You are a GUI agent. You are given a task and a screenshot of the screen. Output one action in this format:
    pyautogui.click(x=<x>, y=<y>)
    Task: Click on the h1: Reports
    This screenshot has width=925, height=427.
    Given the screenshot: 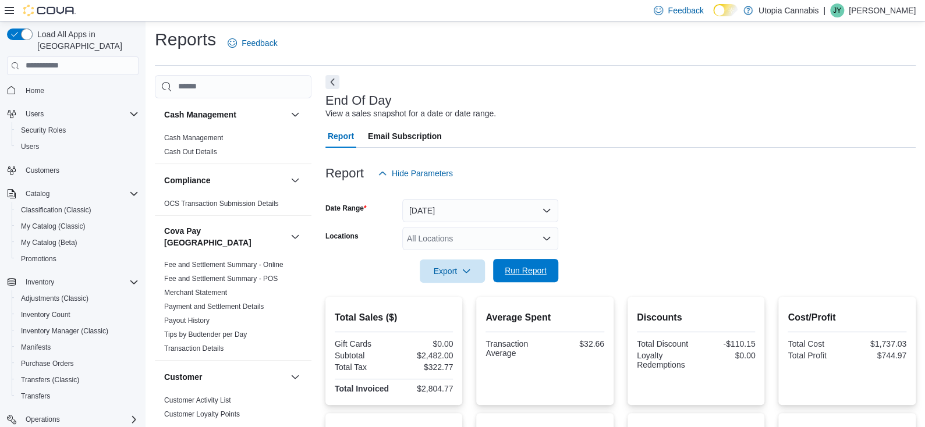 What is the action you would take?
    pyautogui.click(x=185, y=40)
    